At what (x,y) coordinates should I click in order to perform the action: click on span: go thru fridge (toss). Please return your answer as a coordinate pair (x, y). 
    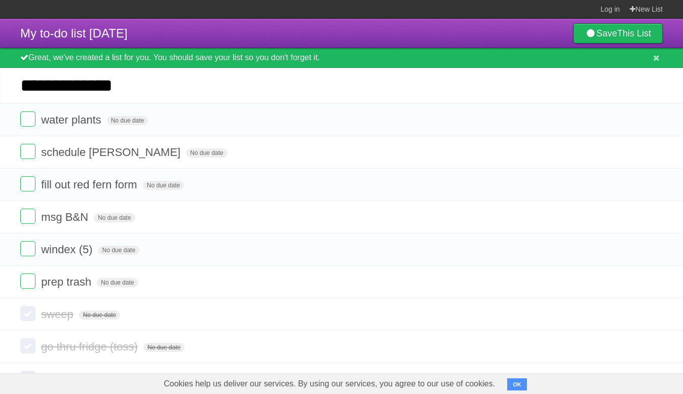
    Looking at the image, I should click on (91, 347).